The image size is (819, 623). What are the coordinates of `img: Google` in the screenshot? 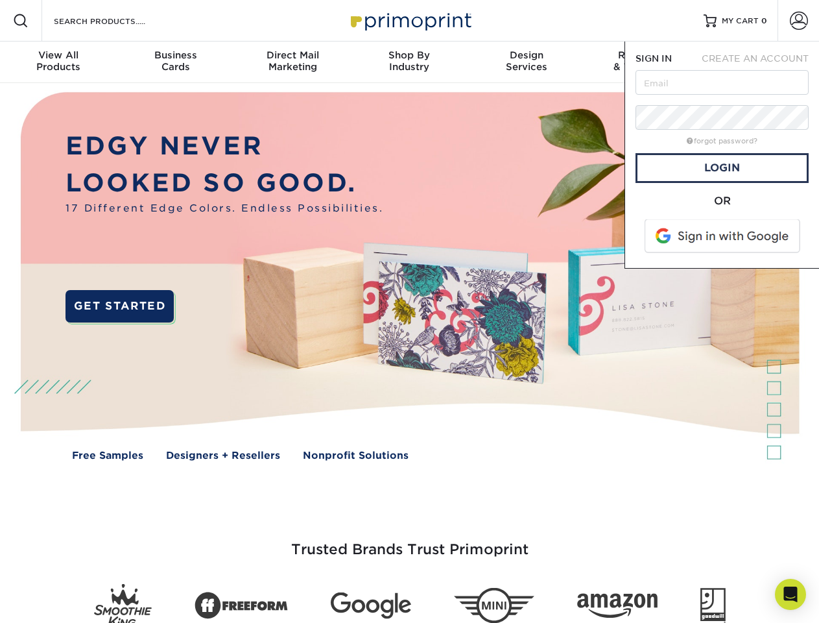 It's located at (371, 605).